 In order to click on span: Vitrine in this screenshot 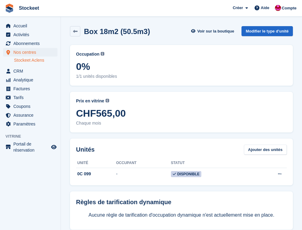, I will do `click(33, 137)`.